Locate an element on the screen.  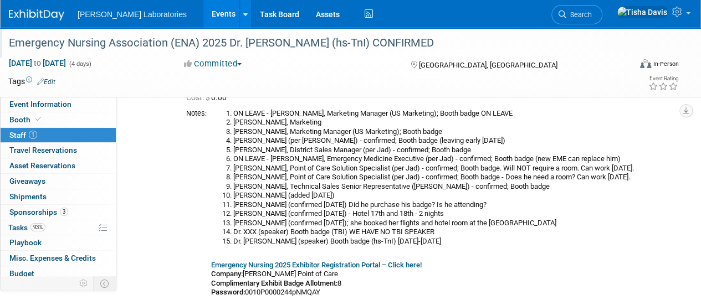
span: Asset Reservations is located at coordinates (42, 166).